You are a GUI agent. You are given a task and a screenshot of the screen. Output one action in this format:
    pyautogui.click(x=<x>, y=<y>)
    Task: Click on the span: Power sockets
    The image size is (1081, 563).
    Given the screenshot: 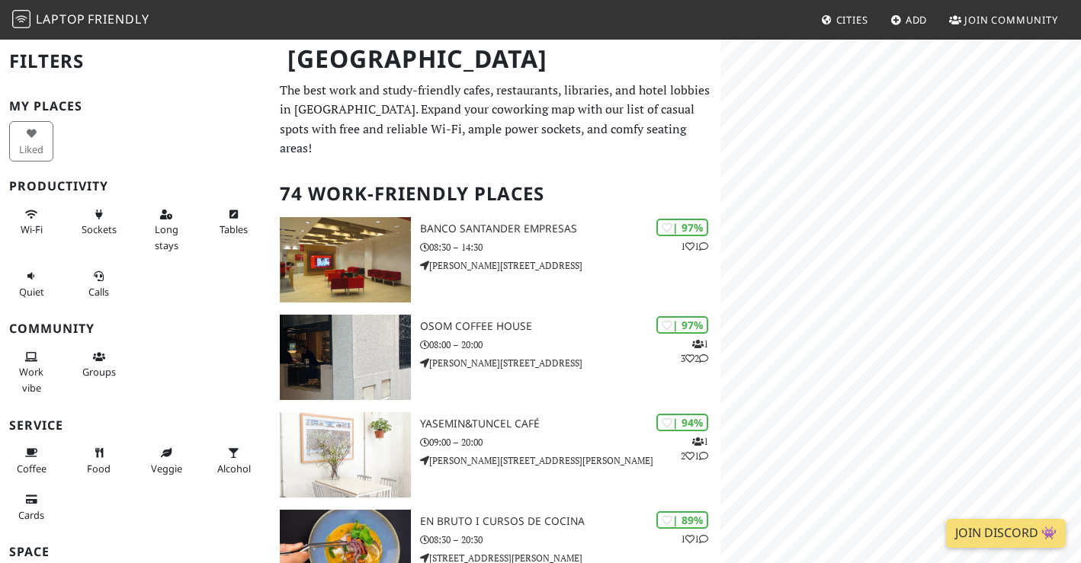 What is the action you would take?
    pyautogui.click(x=99, y=229)
    